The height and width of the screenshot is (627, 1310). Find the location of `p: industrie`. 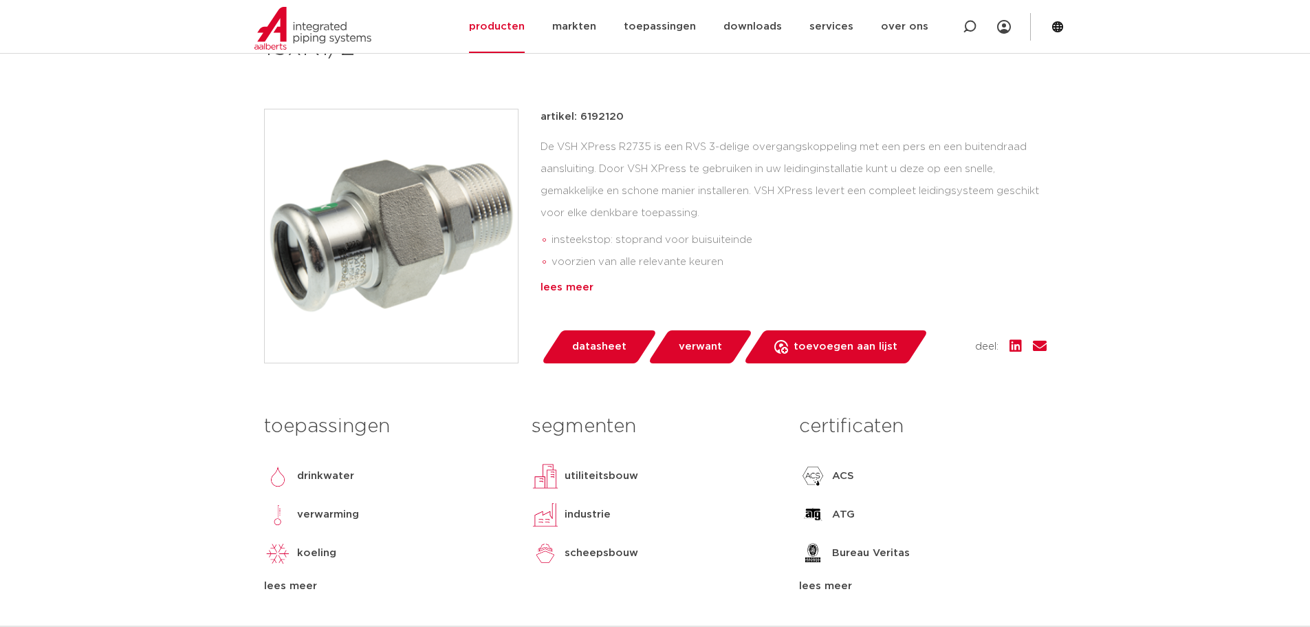

p: industrie is located at coordinates (587, 514).